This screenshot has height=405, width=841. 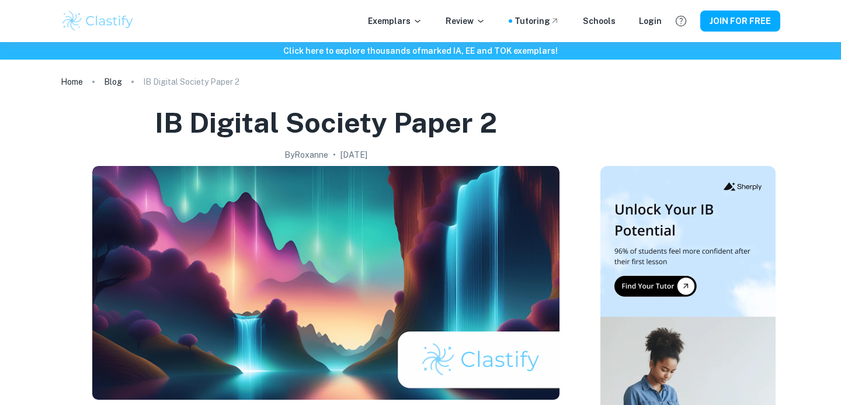 I want to click on a: JOIN FOR FREE, so click(x=740, y=21).